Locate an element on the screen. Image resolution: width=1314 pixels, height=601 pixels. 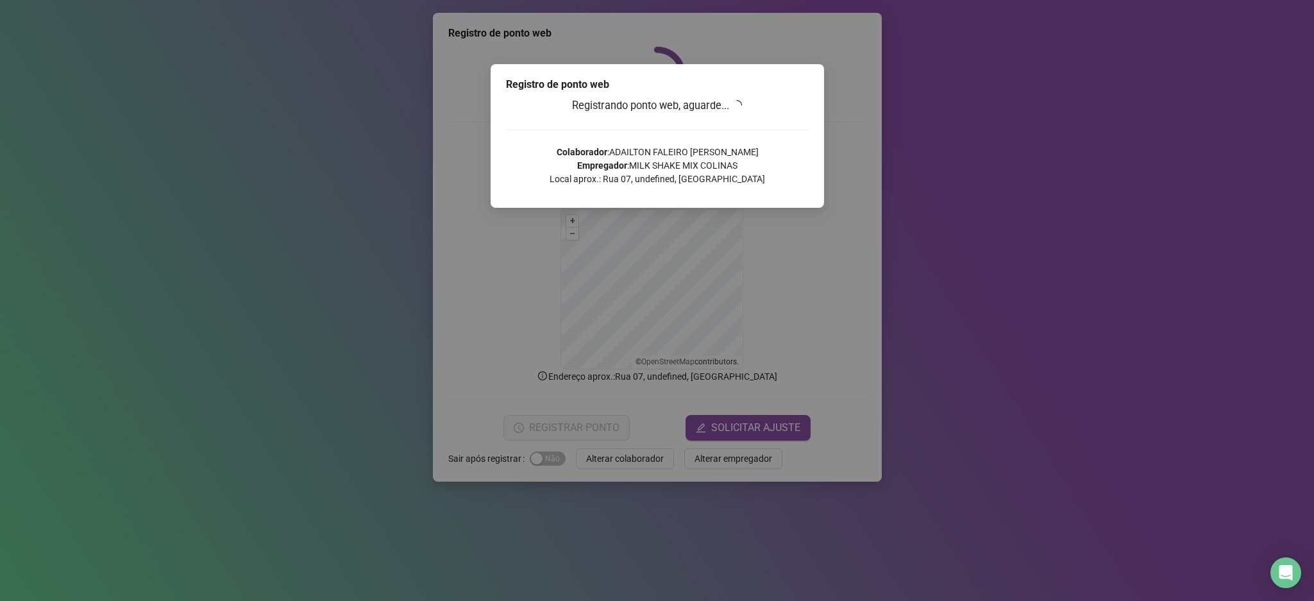
strong: Empregador is located at coordinates (602, 165).